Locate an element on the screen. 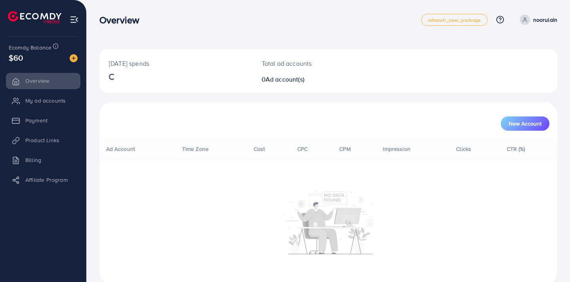  h2: 0 is located at coordinates (309, 79).